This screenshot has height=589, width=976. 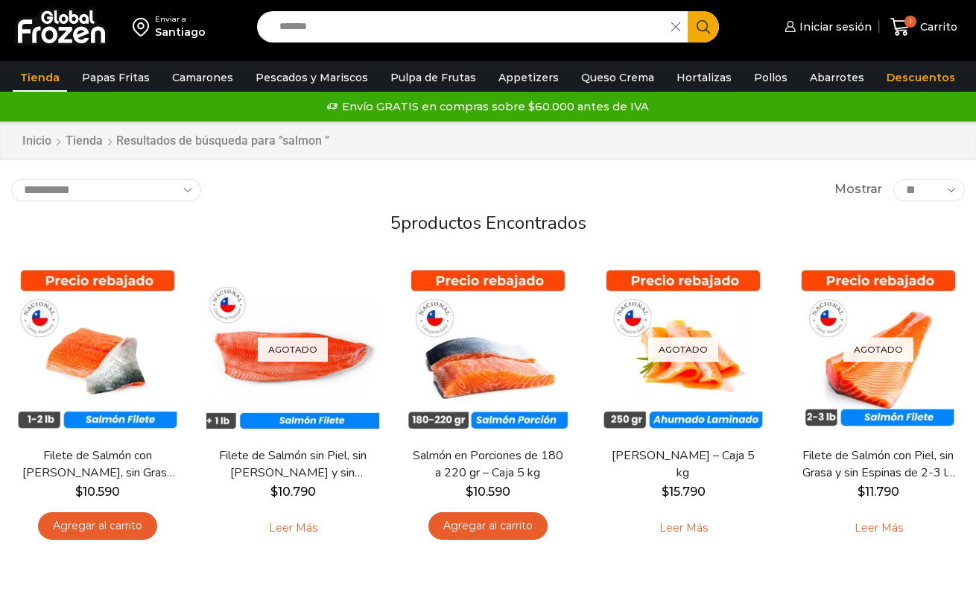 What do you see at coordinates (879, 491) in the screenshot?
I see `bdi: 11.790` at bounding box center [879, 491].